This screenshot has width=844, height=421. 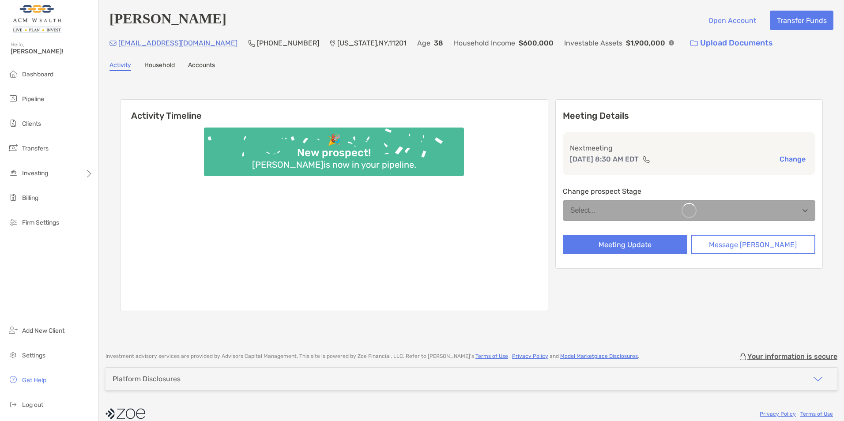 I want to click on img: investing icon, so click(x=13, y=173).